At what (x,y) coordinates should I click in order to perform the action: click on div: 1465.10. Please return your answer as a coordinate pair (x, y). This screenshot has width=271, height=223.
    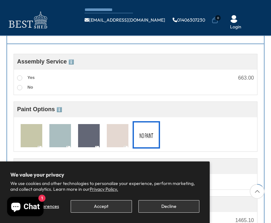
    Looking at the image, I should click on (244, 220).